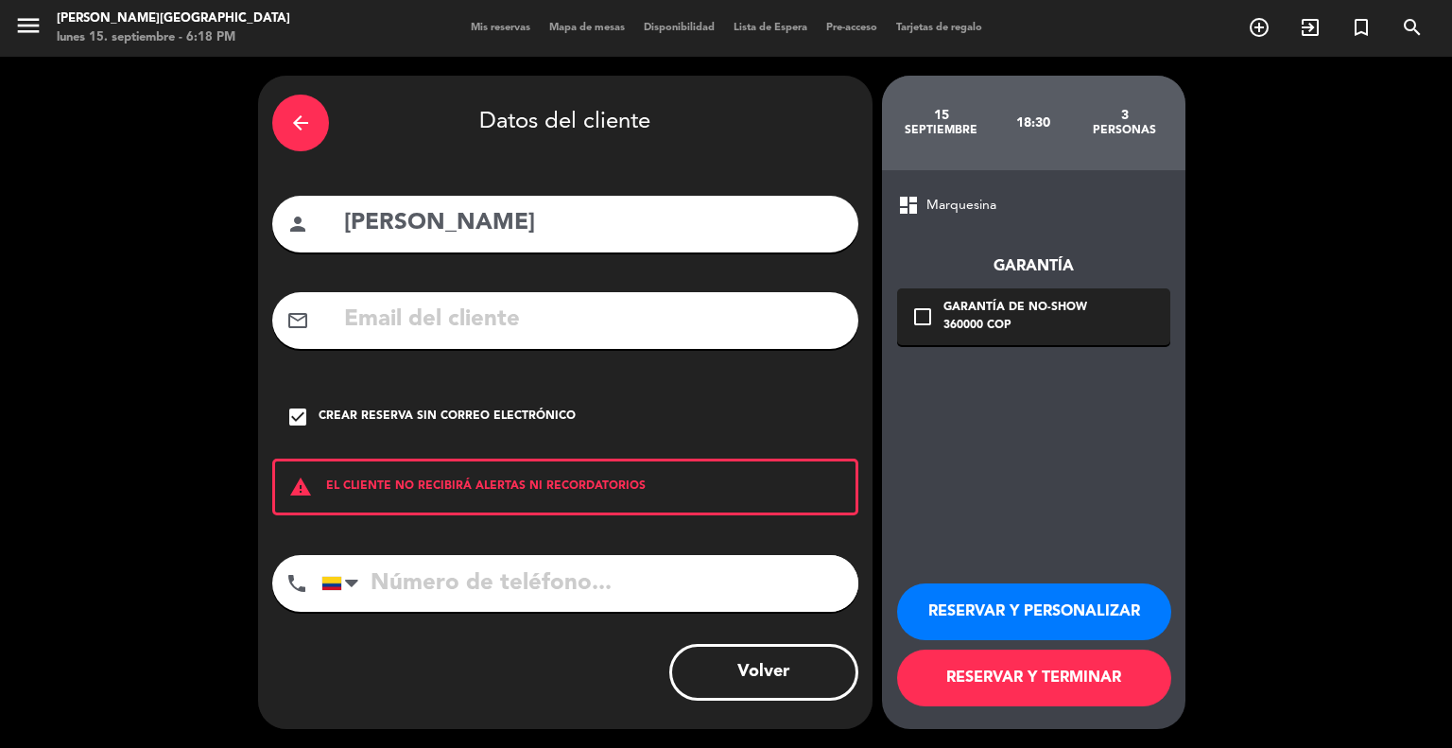 The image size is (1452, 748). I want to click on span: Tarjetas de regalo, so click(938, 27).